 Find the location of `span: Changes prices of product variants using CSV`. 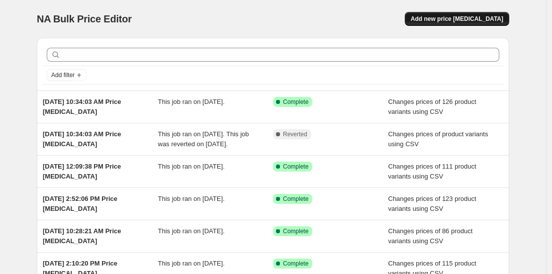

span: Changes prices of product variants using CSV is located at coordinates (438, 139).